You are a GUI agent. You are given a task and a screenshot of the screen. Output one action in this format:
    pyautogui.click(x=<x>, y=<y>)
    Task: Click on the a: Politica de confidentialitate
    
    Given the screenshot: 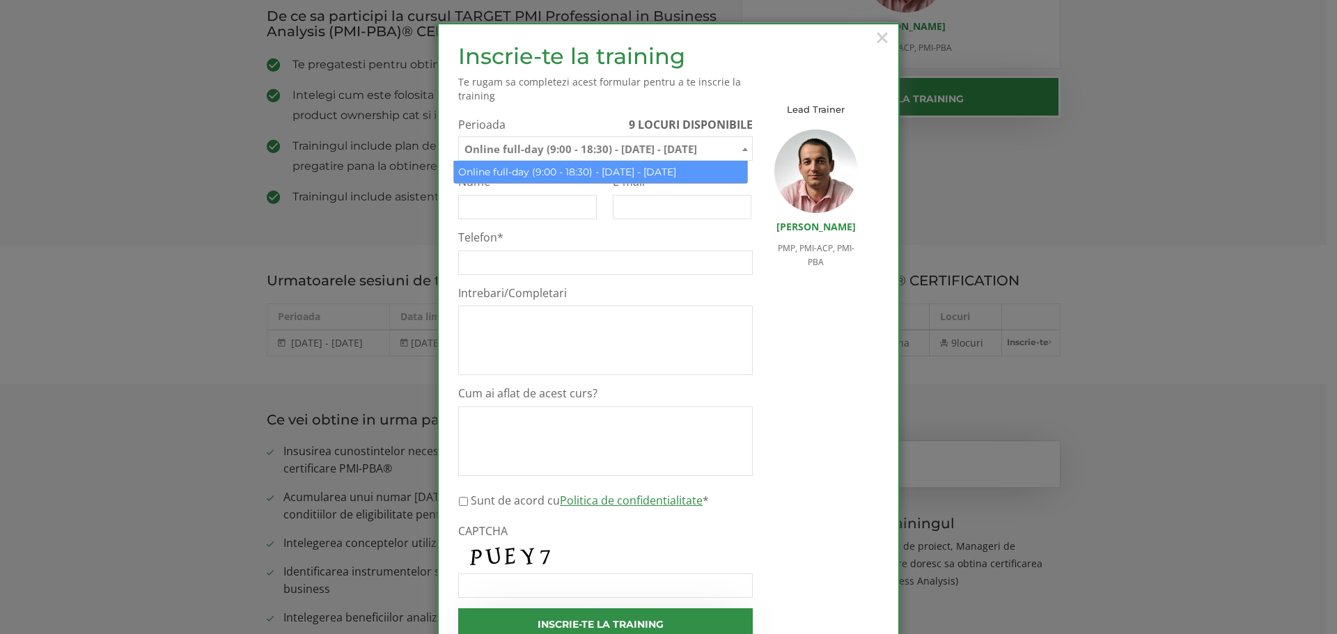 What is the action you would take?
    pyautogui.click(x=631, y=501)
    